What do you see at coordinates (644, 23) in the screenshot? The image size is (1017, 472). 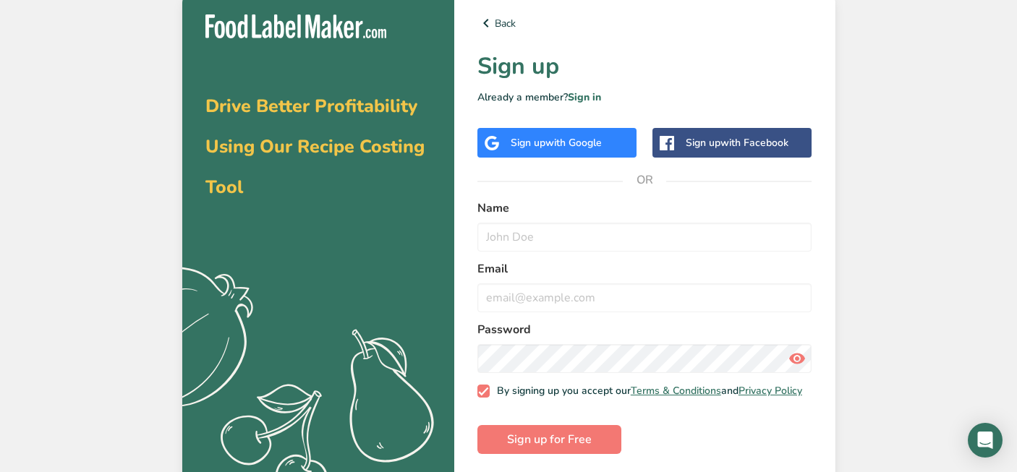 I see `a: Back` at bounding box center [644, 23].